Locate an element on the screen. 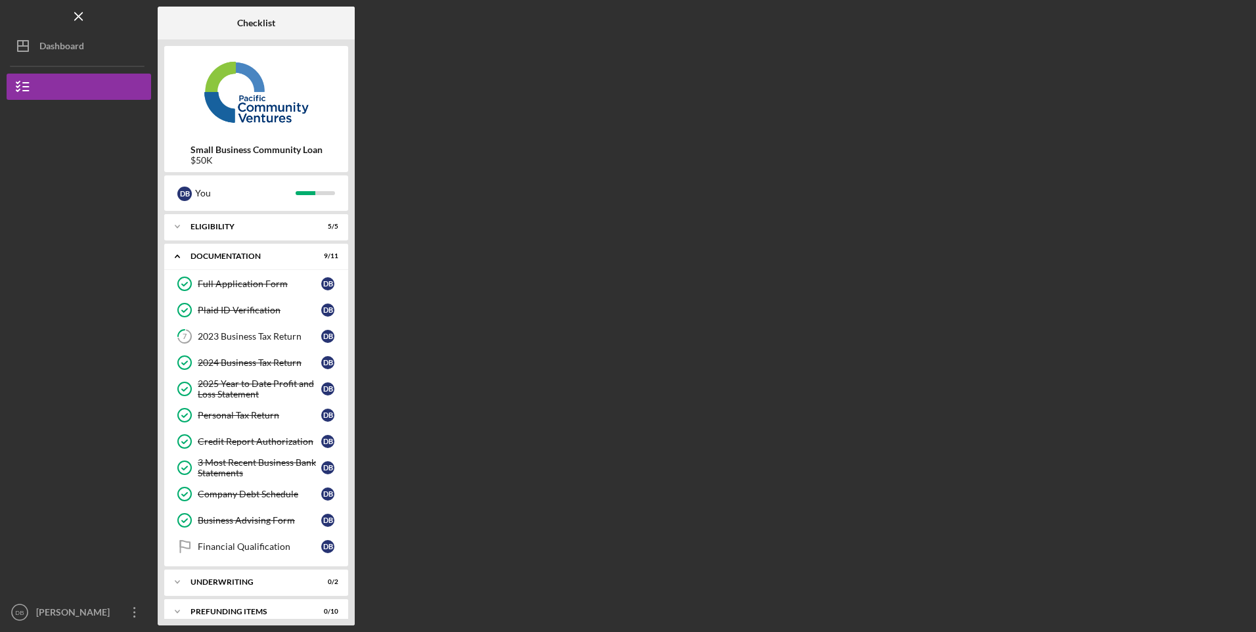 This screenshot has height=632, width=1256. button: Dashboard is located at coordinates (79, 46).